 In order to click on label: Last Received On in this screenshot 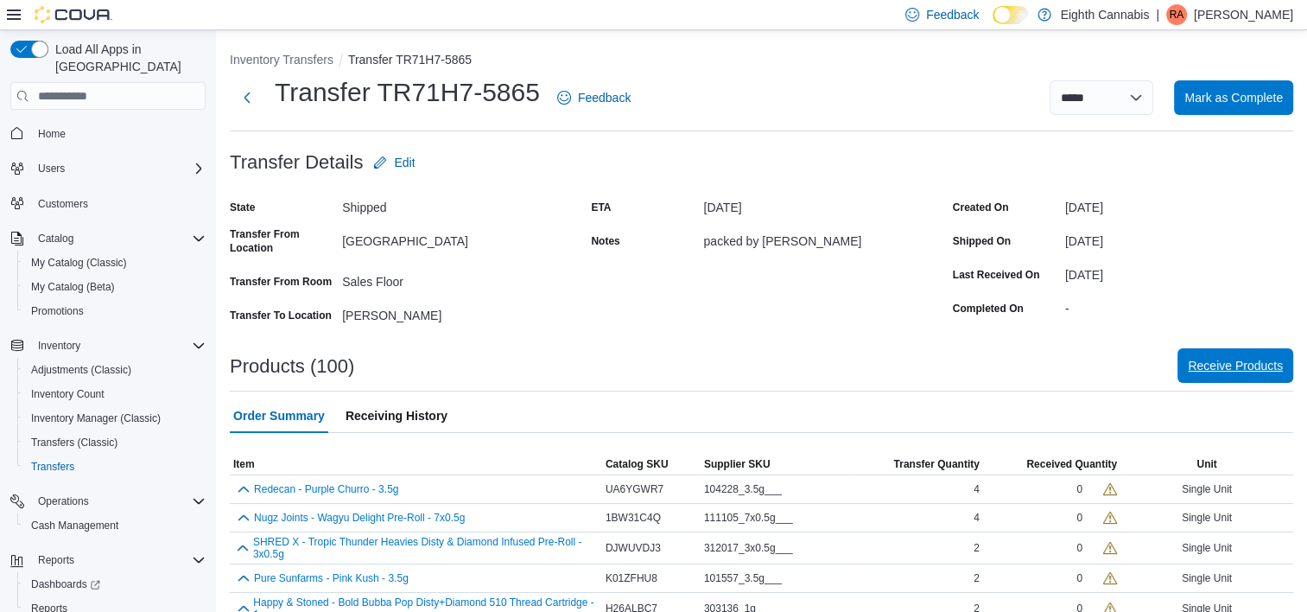, I will do `click(996, 275)`.